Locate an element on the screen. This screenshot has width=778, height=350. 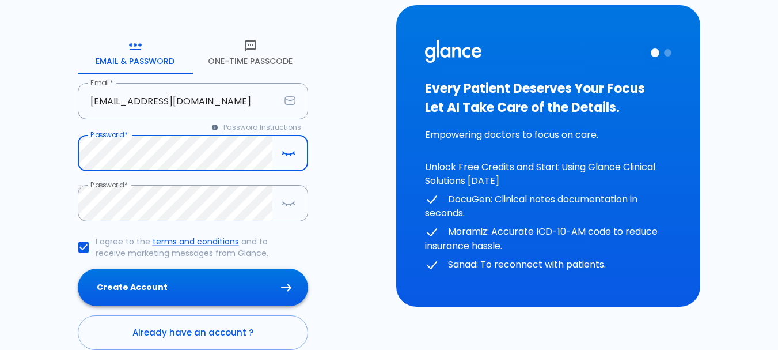
h3: Every Patient Deserves Your Focus Let AI Take Care of the Details. is located at coordinates (548, 98).